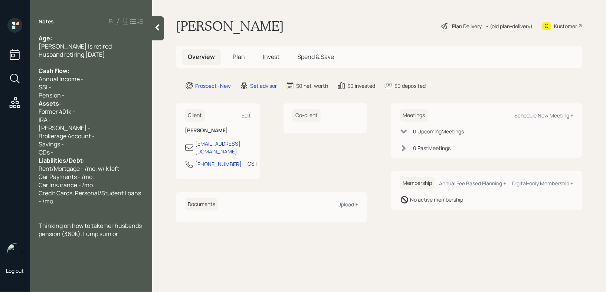 Image resolution: width=606 pixels, height=292 pixels. I want to click on span: SSI -, so click(45, 87).